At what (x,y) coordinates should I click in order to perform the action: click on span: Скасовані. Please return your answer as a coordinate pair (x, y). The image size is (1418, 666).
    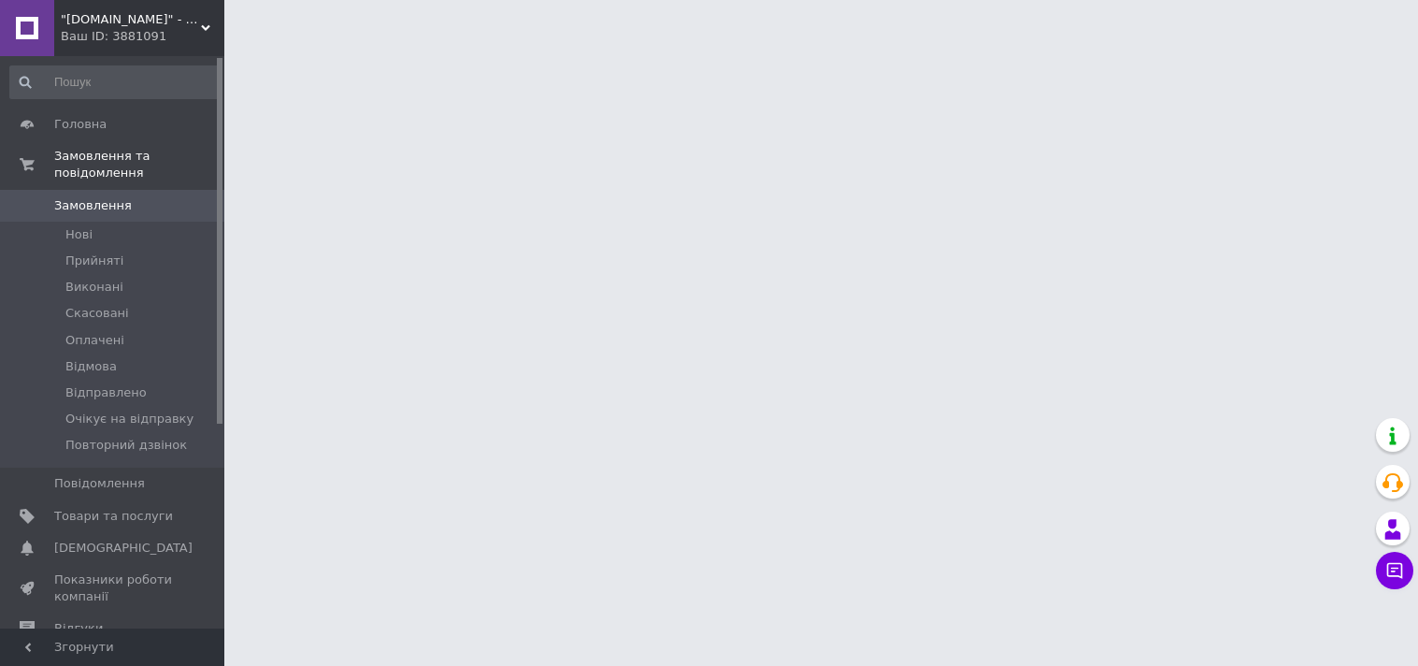
    Looking at the image, I should click on (97, 313).